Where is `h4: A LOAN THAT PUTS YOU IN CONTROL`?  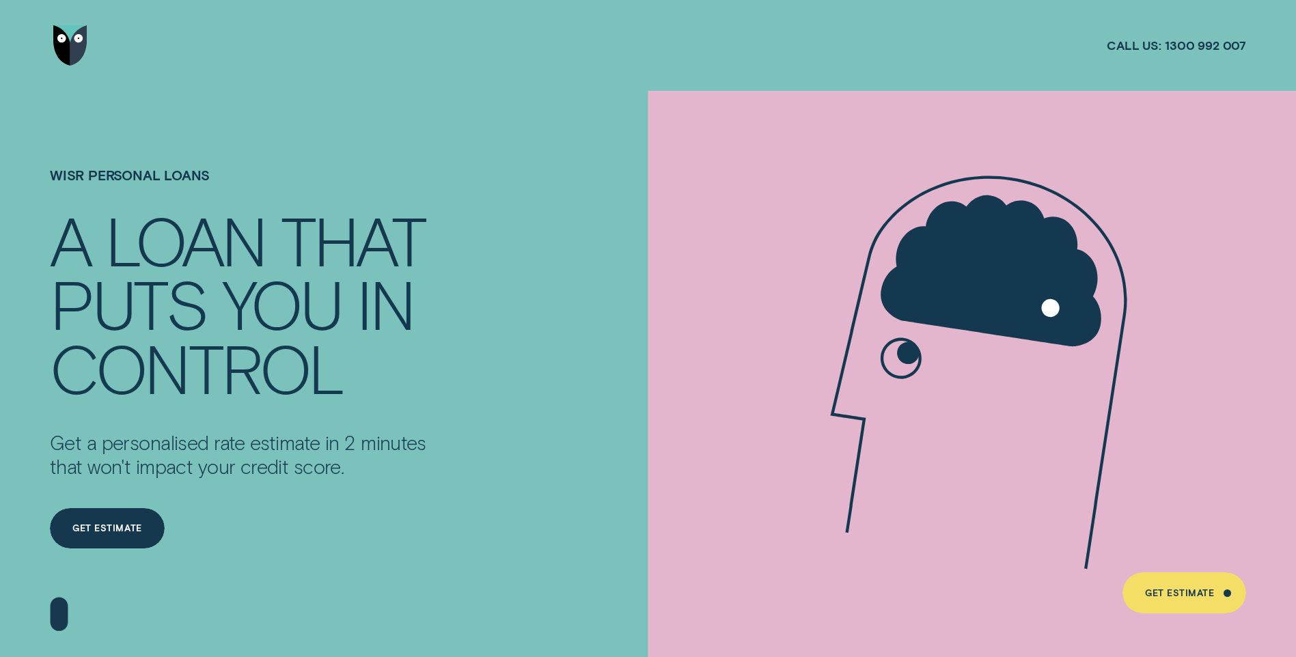 h4: A LOAN THAT PUTS YOU IN CONTROL is located at coordinates (246, 303).